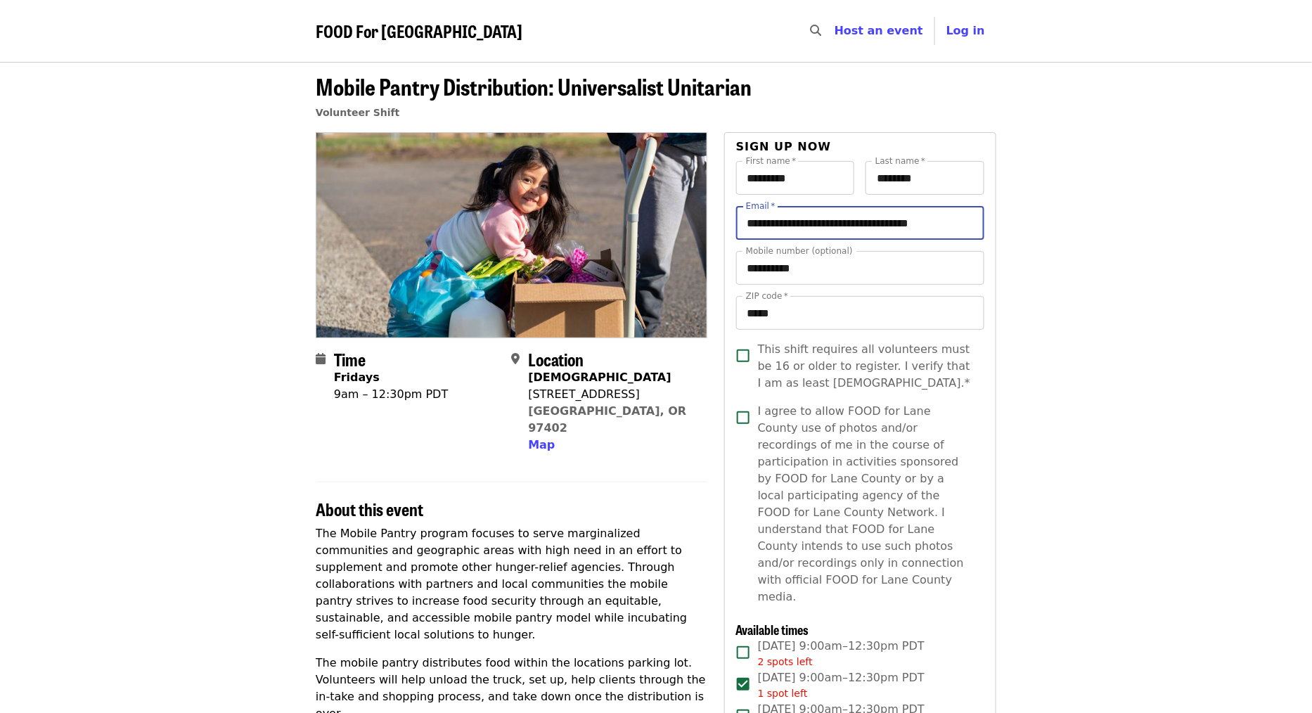  Describe the element at coordinates (965, 31) in the screenshot. I see `button: Log in` at that location.